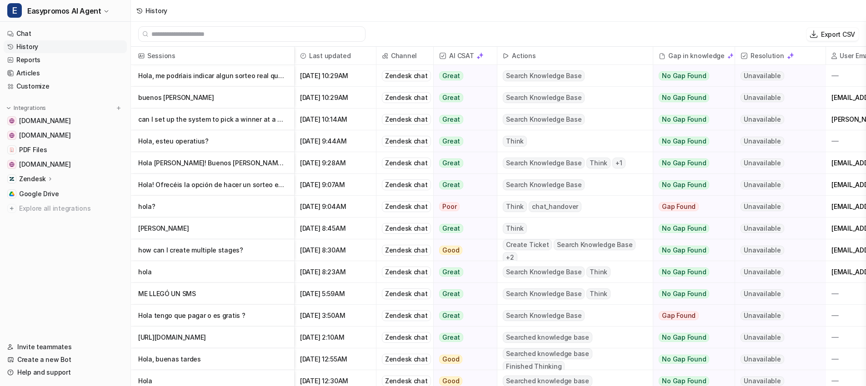 The height and width of the screenshot is (386, 866). What do you see at coordinates (679, 316) in the screenshot?
I see `span: Gap Found` at bounding box center [679, 316].